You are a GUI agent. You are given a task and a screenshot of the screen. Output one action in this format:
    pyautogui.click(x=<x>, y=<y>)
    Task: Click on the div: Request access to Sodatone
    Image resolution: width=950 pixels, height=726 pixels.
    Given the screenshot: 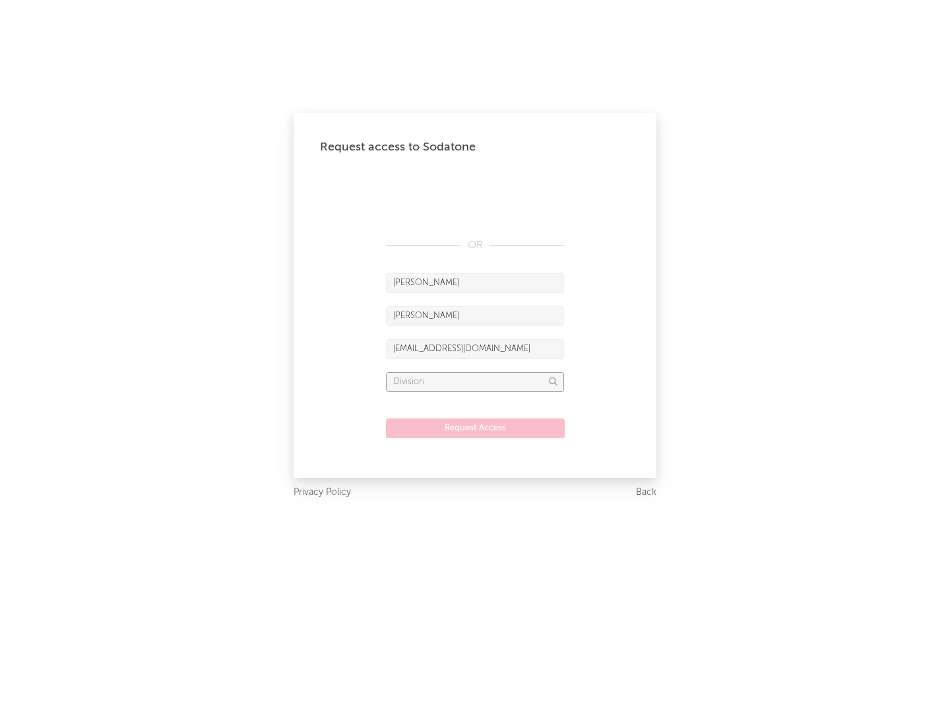 What is the action you would take?
    pyautogui.click(x=475, y=147)
    